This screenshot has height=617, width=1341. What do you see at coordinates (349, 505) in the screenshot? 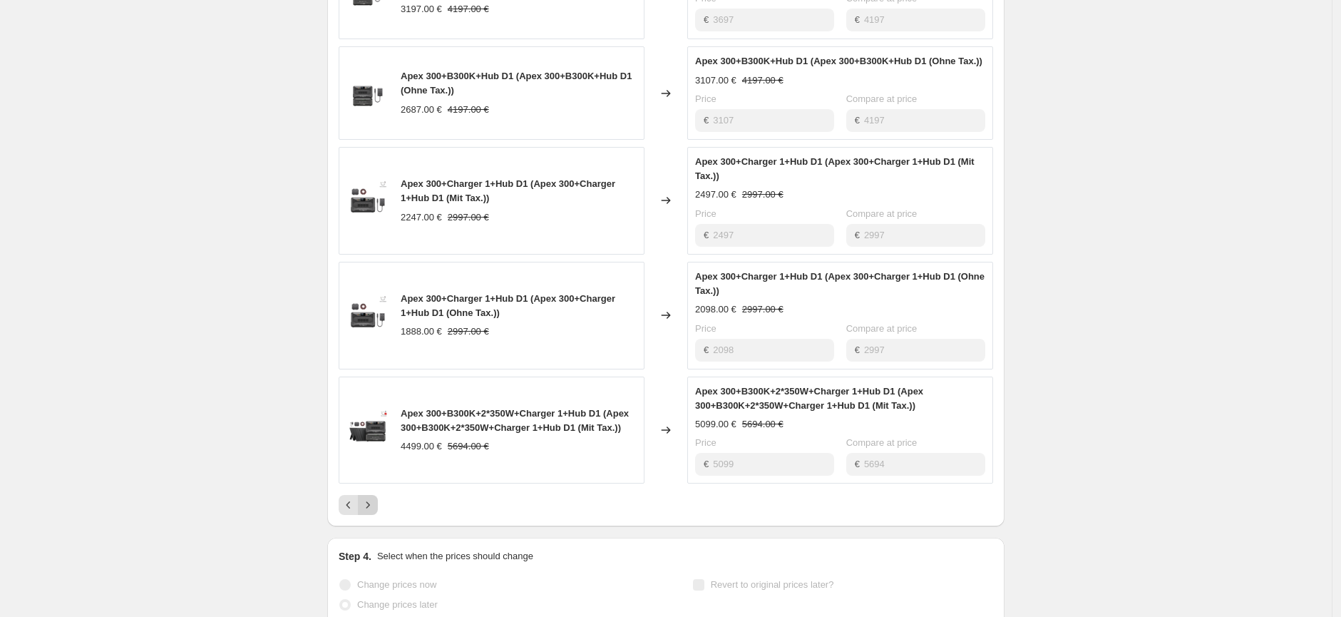
I see `button: Previous` at bounding box center [349, 505].